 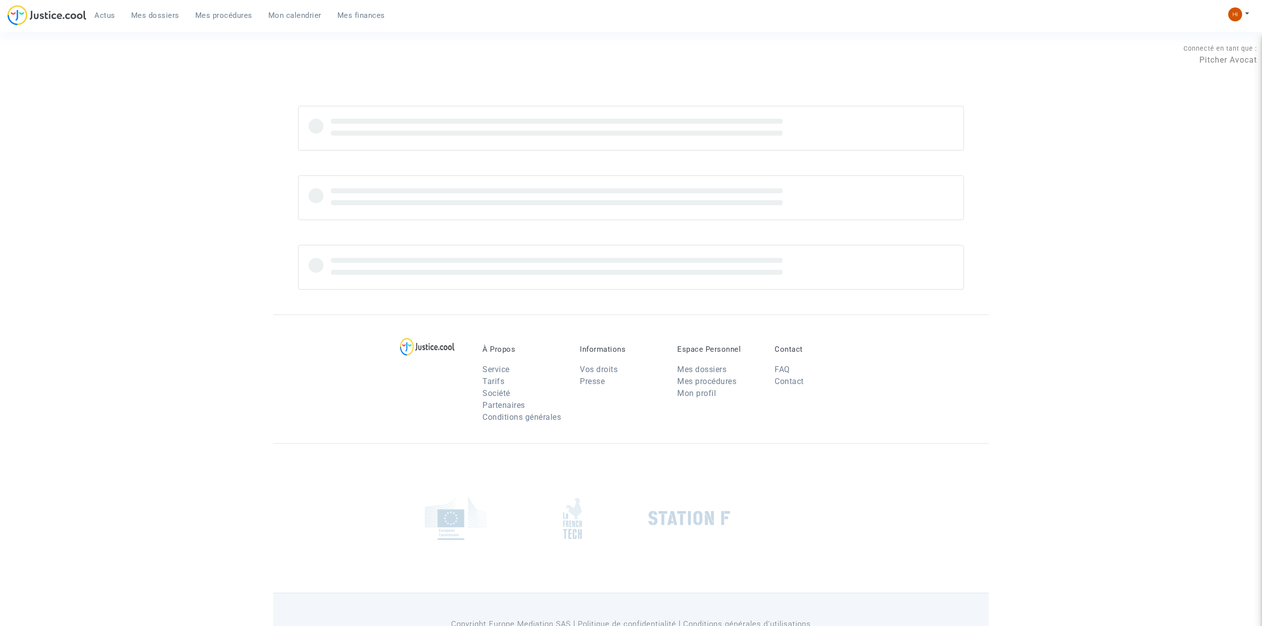 I want to click on p: Contact, so click(x=816, y=349).